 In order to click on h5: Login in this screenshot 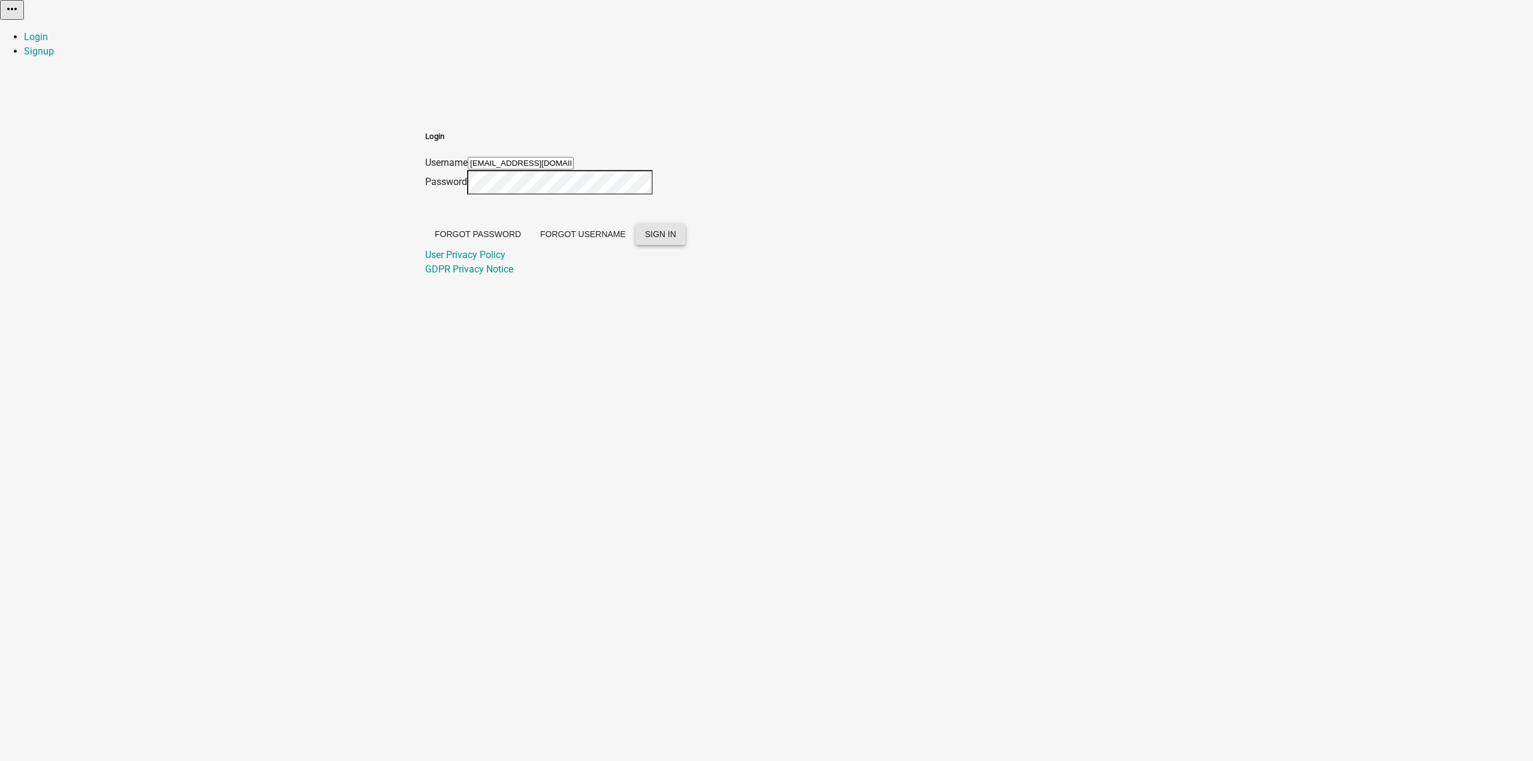, I will do `click(555, 137)`.